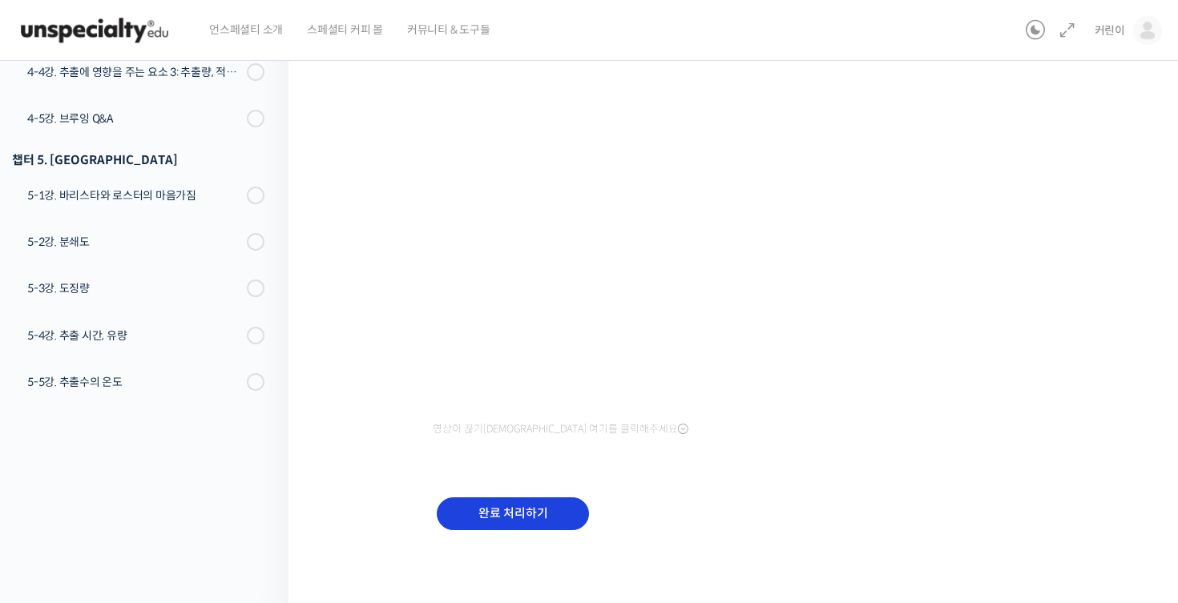 This screenshot has height=603, width=1178. I want to click on span: 홈, so click(55, 501).